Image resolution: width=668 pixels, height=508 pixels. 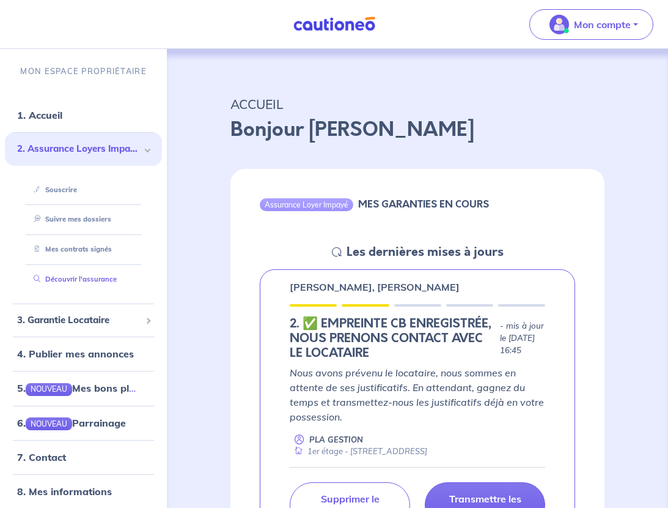 I want to click on a: 4. Publier mes annonces, so click(x=75, y=353).